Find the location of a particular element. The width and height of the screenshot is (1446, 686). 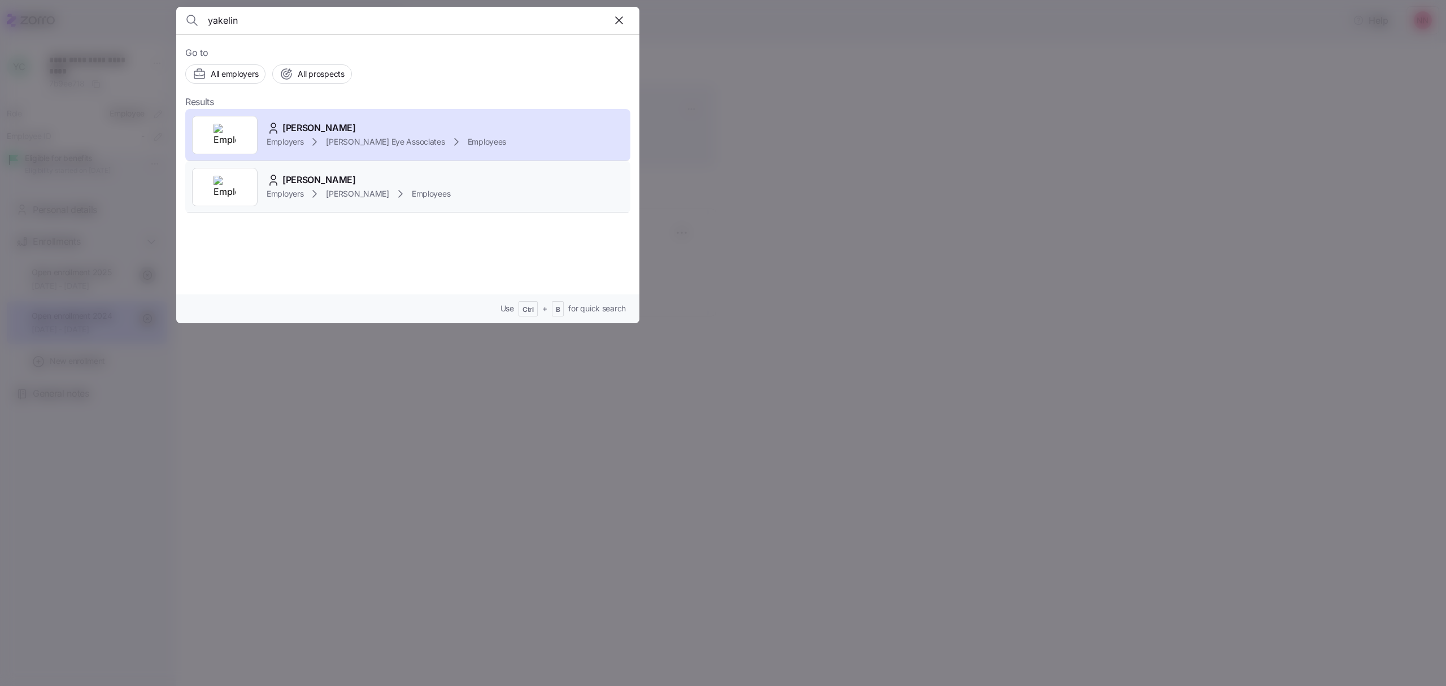

span: Results is located at coordinates (199, 102).